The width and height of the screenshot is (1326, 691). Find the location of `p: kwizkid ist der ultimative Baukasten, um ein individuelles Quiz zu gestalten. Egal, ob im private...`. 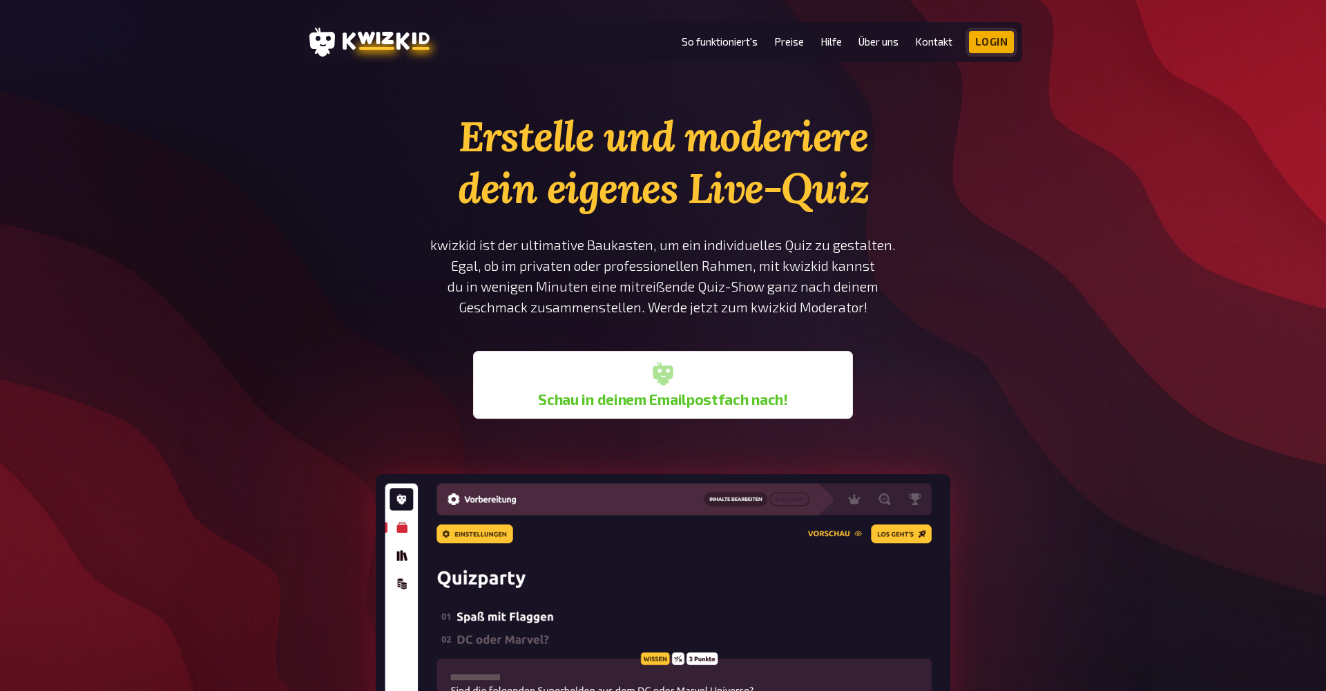

p: kwizkid ist der ultimative Baukasten, um ein individuelles Quiz zu gestalten. Egal, ob im private... is located at coordinates (663, 276).